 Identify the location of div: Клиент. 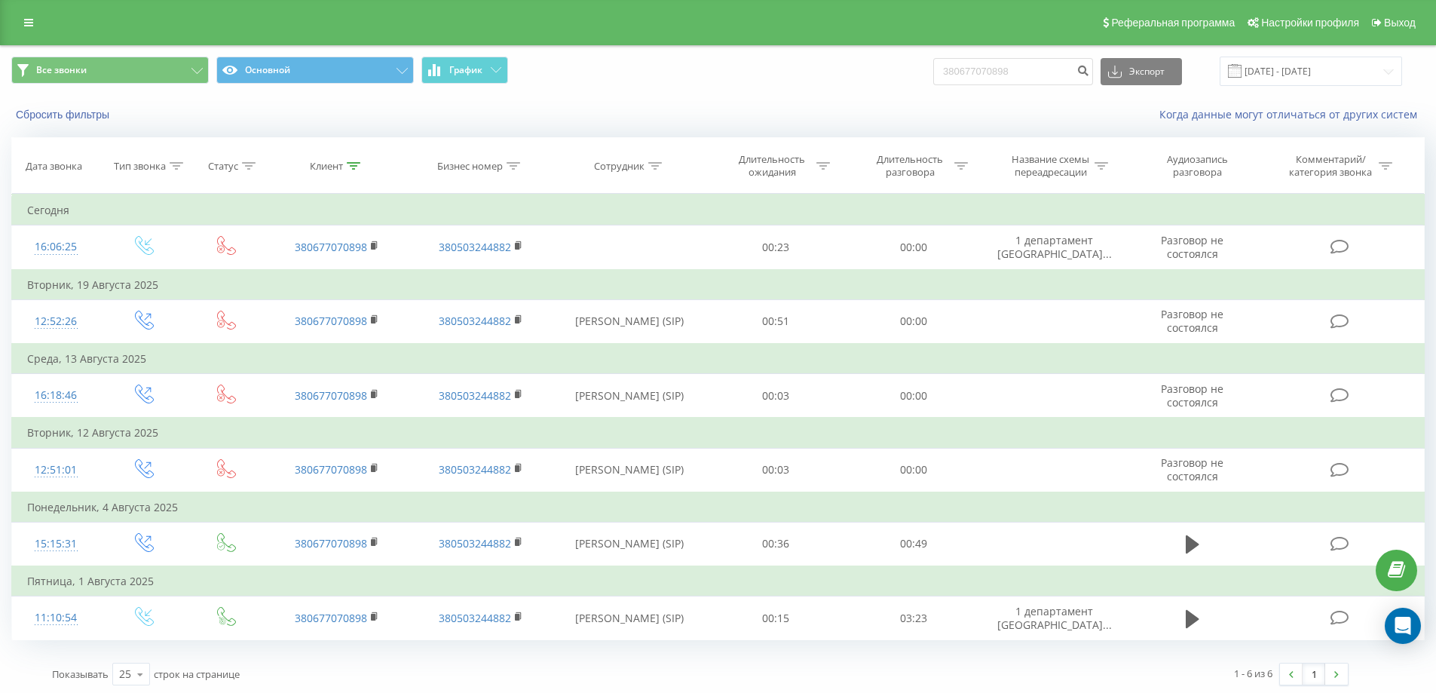
(326, 166).